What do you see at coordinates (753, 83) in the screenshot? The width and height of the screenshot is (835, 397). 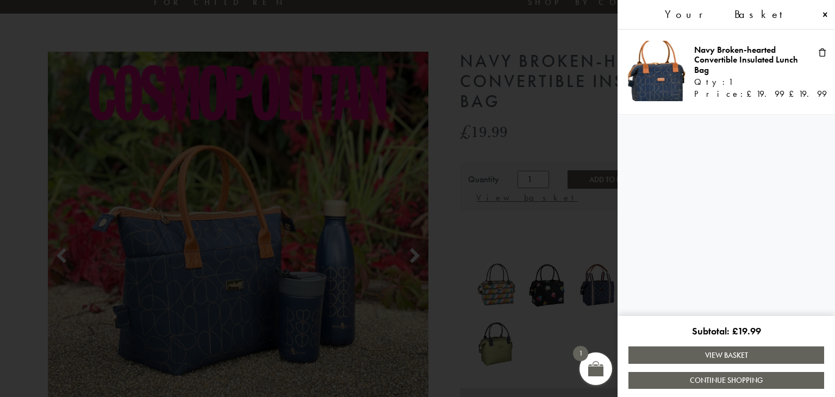 I see `div: Qty:` at bounding box center [753, 83].